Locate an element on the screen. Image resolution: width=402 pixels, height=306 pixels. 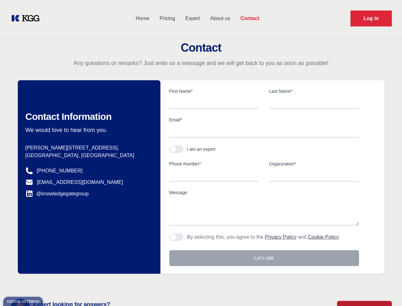
label: Last Name* is located at coordinates (314, 91).